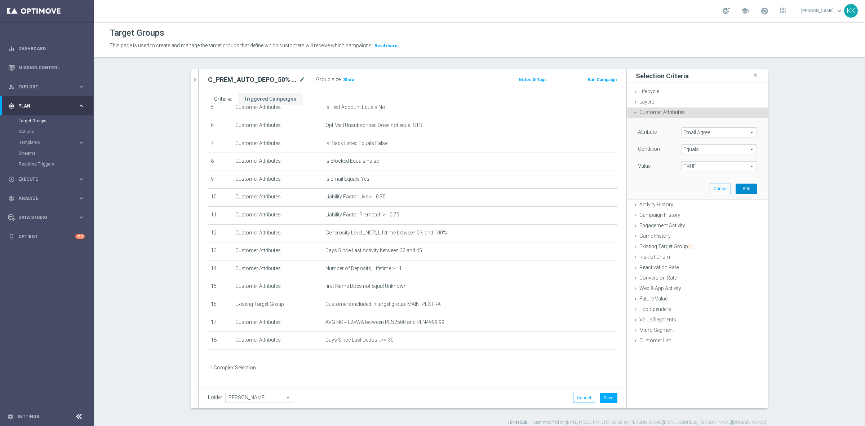 The width and height of the screenshot is (865, 426). What do you see at coordinates (47, 236) in the screenshot?
I see `a: Optibot` at bounding box center [47, 236].